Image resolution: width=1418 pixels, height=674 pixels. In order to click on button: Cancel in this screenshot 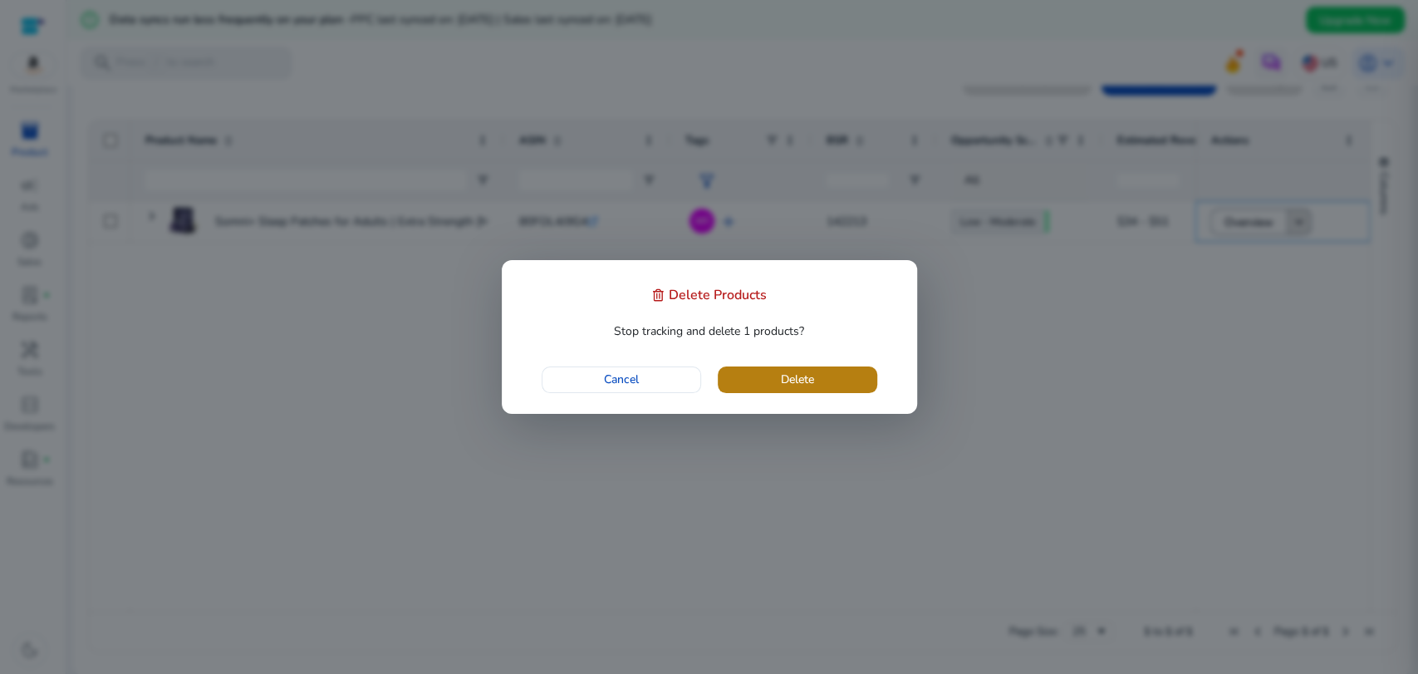, I will do `click(622, 380)`.